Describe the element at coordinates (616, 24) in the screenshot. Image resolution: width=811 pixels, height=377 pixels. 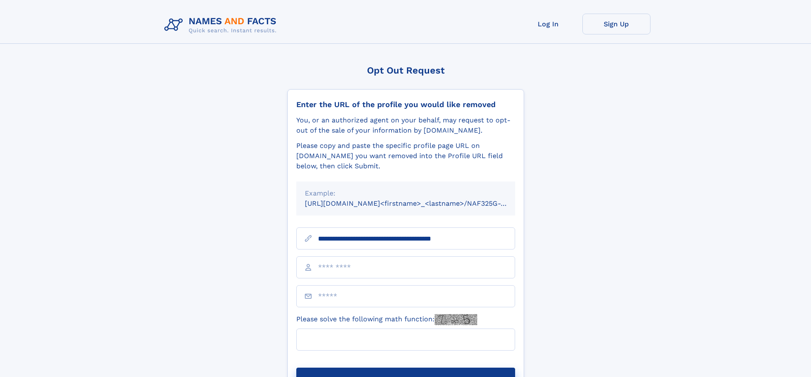
I see `a: Sign Up` at that location.